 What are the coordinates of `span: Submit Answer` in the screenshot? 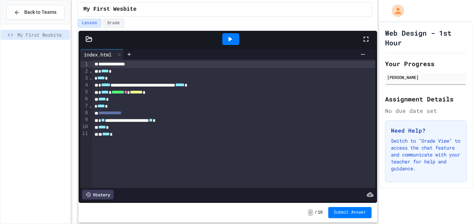 It's located at (350, 213).